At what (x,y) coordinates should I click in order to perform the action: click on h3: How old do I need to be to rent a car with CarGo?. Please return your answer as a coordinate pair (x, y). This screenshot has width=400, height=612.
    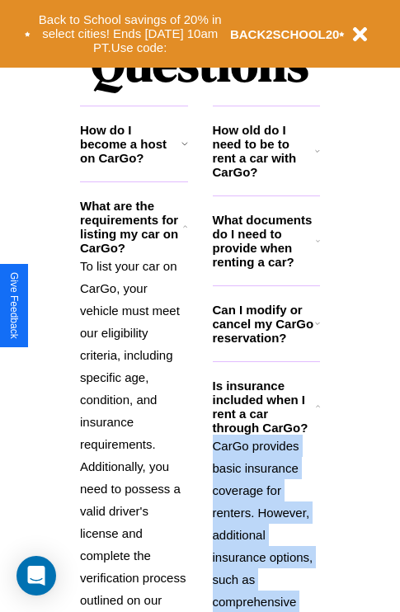
    Looking at the image, I should click on (264, 151).